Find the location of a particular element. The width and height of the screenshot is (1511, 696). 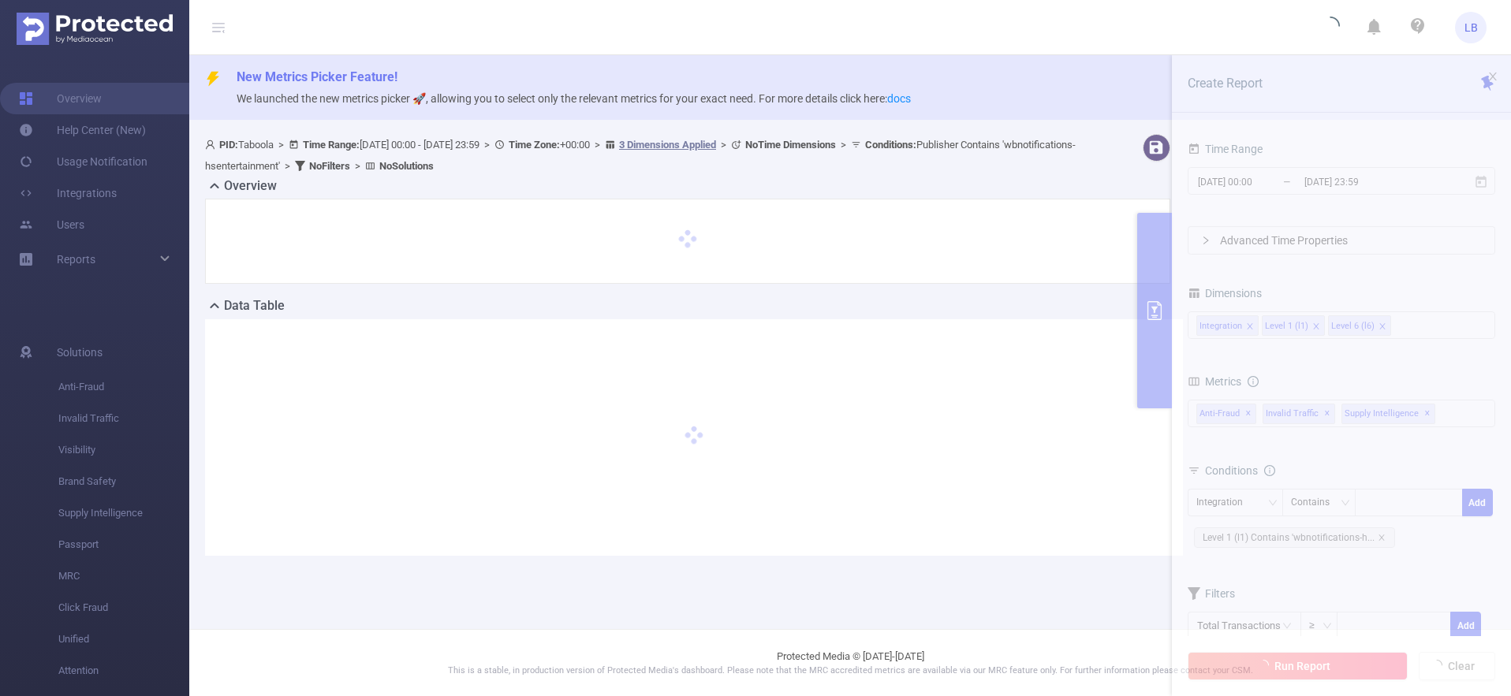

a: Users is located at coordinates (51, 225).